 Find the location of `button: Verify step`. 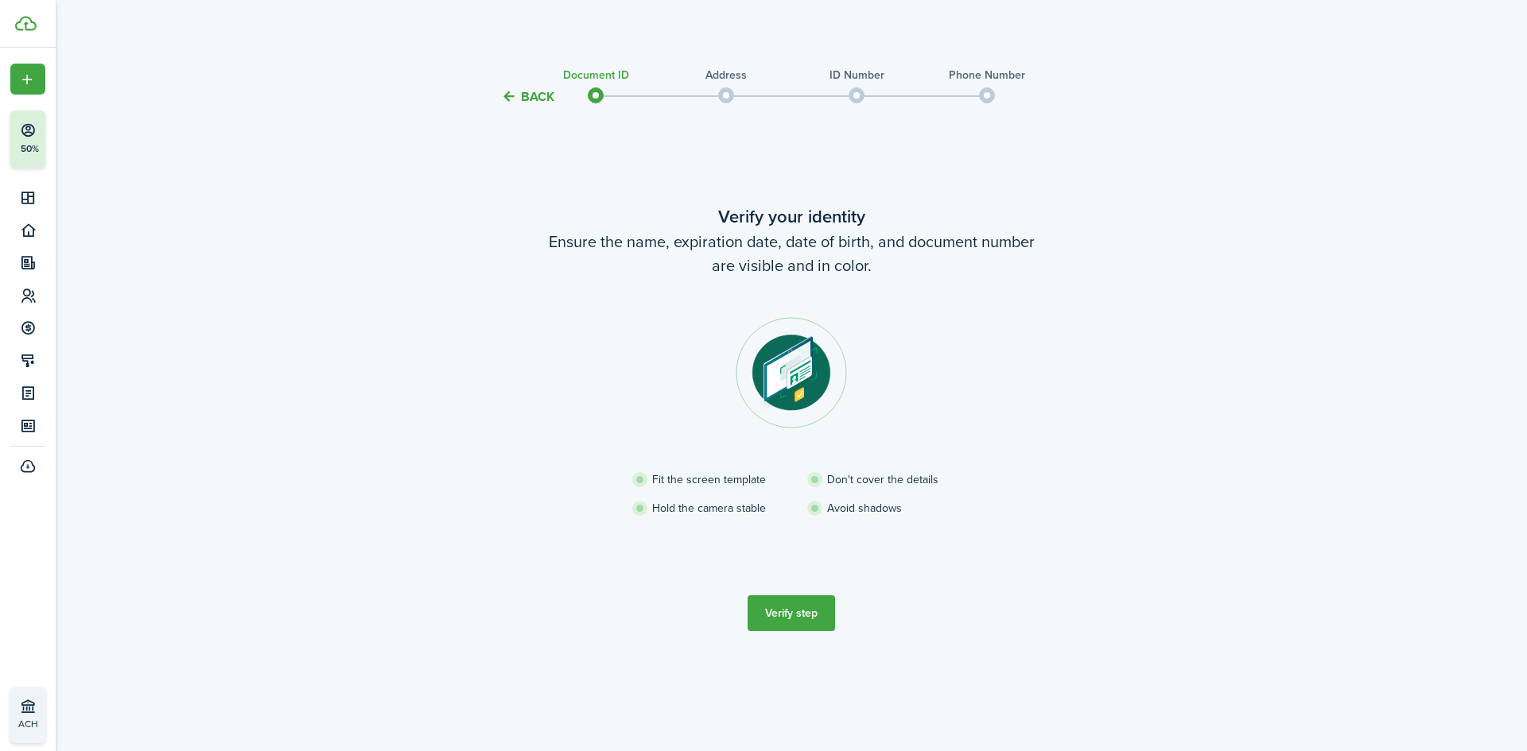

button: Verify step is located at coordinates (791, 613).